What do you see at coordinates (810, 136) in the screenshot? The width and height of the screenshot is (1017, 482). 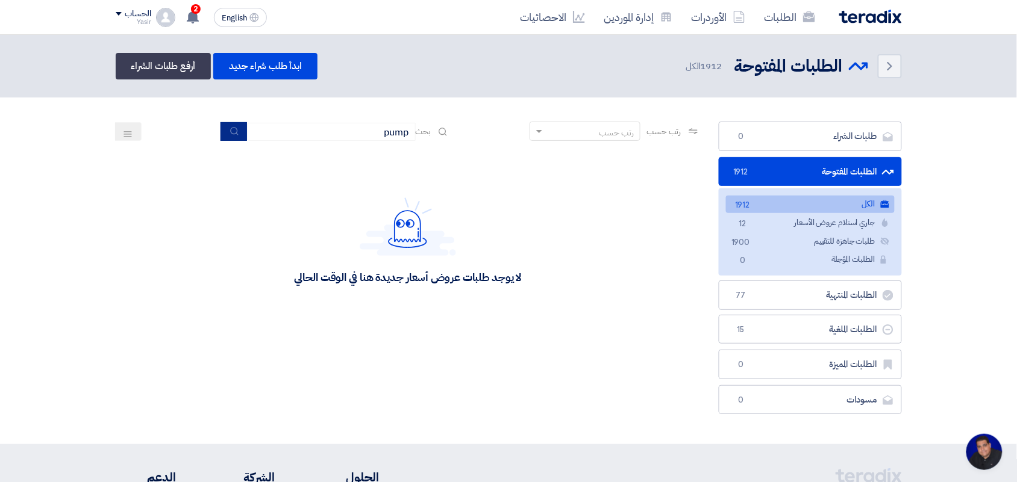 I see `a: طلبات الشراء0` at bounding box center [810, 136].